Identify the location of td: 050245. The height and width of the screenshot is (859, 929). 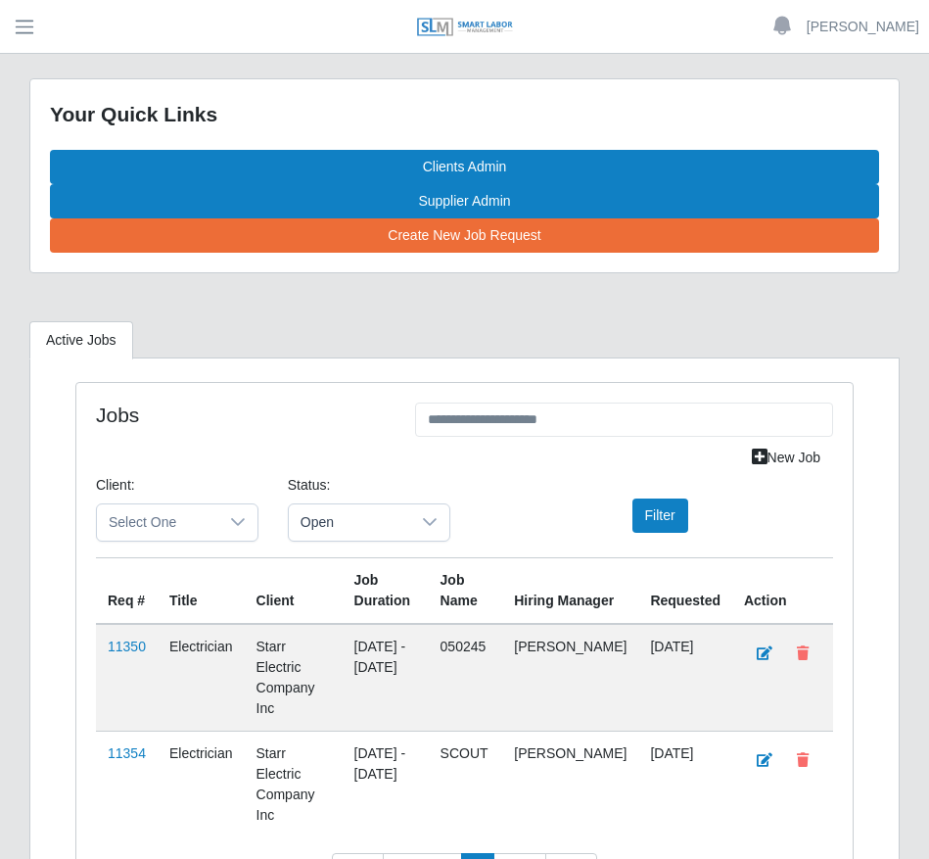
(466, 677).